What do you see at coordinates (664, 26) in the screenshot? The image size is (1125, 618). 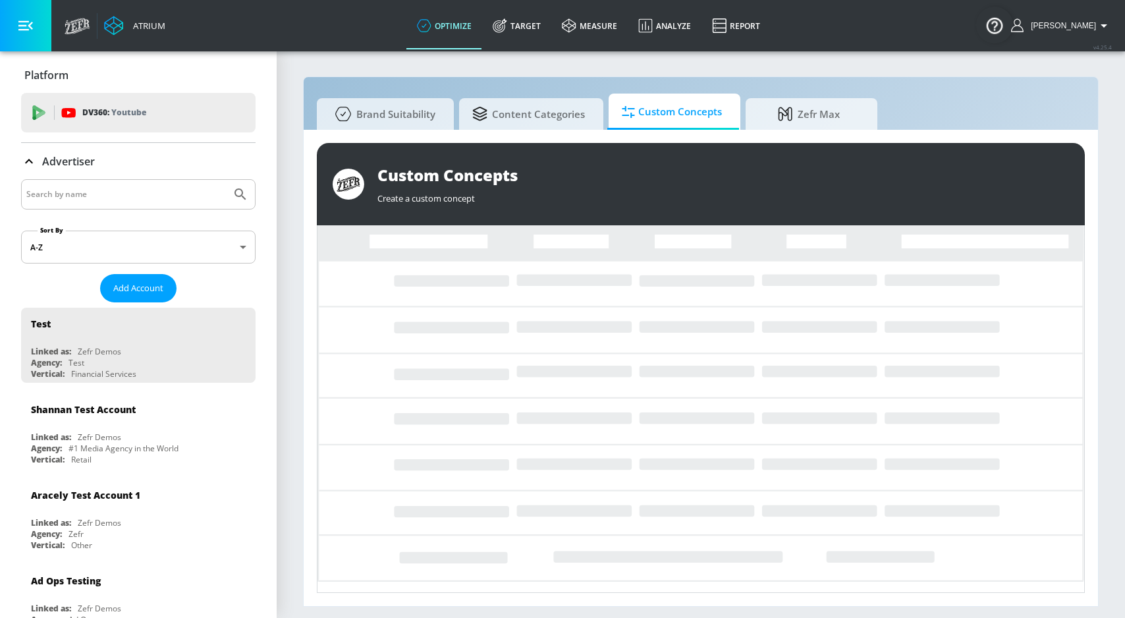 I see `a: Analyze` at bounding box center [664, 26].